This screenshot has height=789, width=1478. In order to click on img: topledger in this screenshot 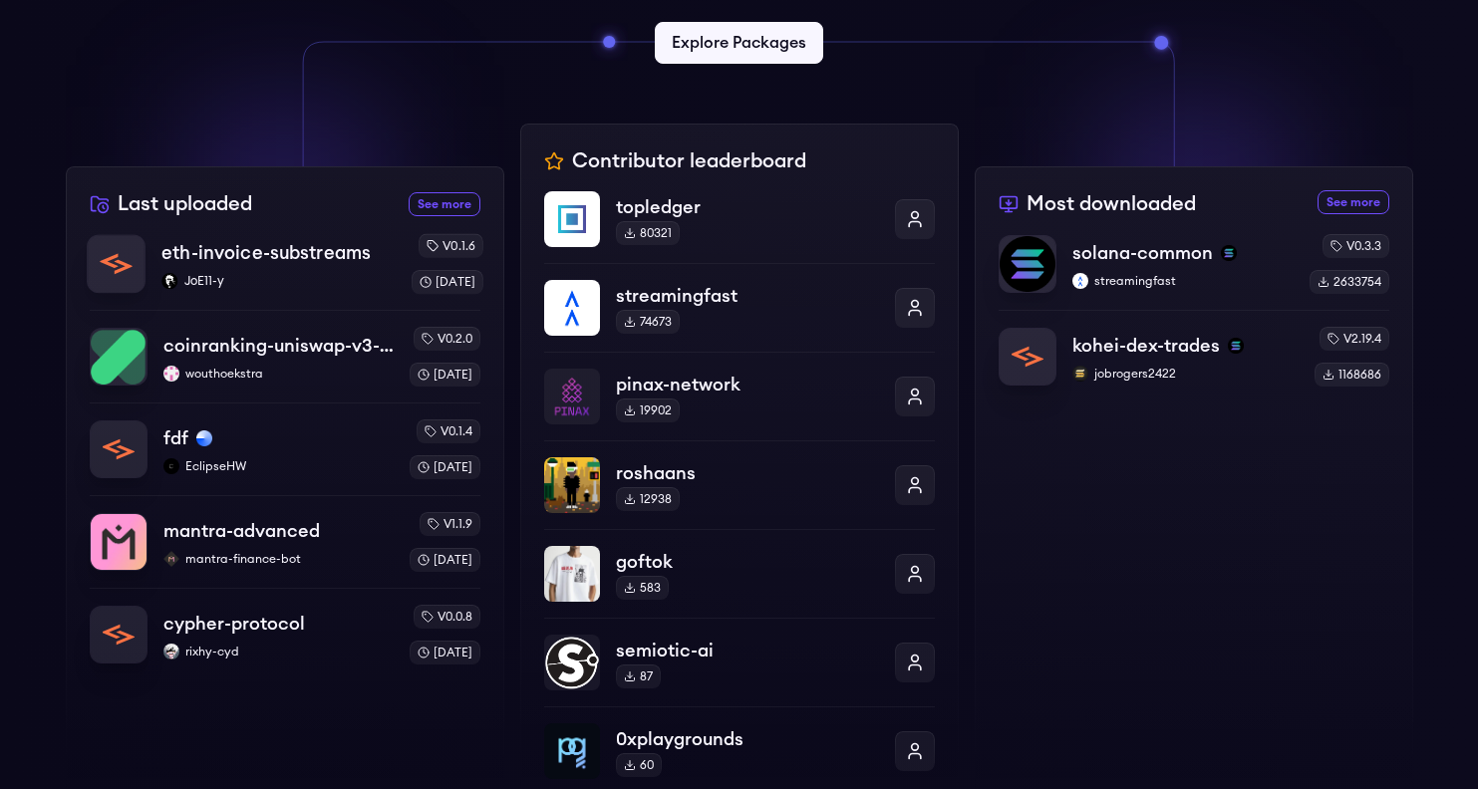, I will do `click(572, 219)`.